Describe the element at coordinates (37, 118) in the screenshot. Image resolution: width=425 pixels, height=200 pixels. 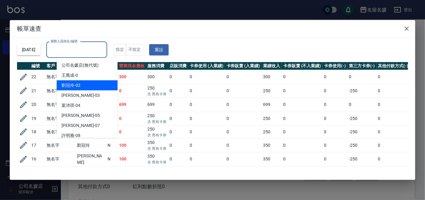
I see `td: 19` at that location.